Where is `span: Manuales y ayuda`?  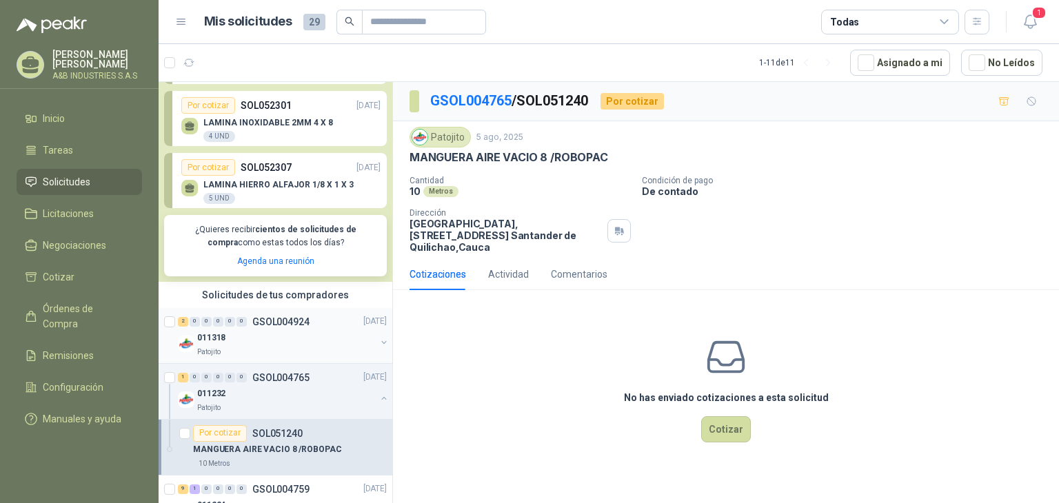
span: Manuales y ayuda is located at coordinates (82, 419).